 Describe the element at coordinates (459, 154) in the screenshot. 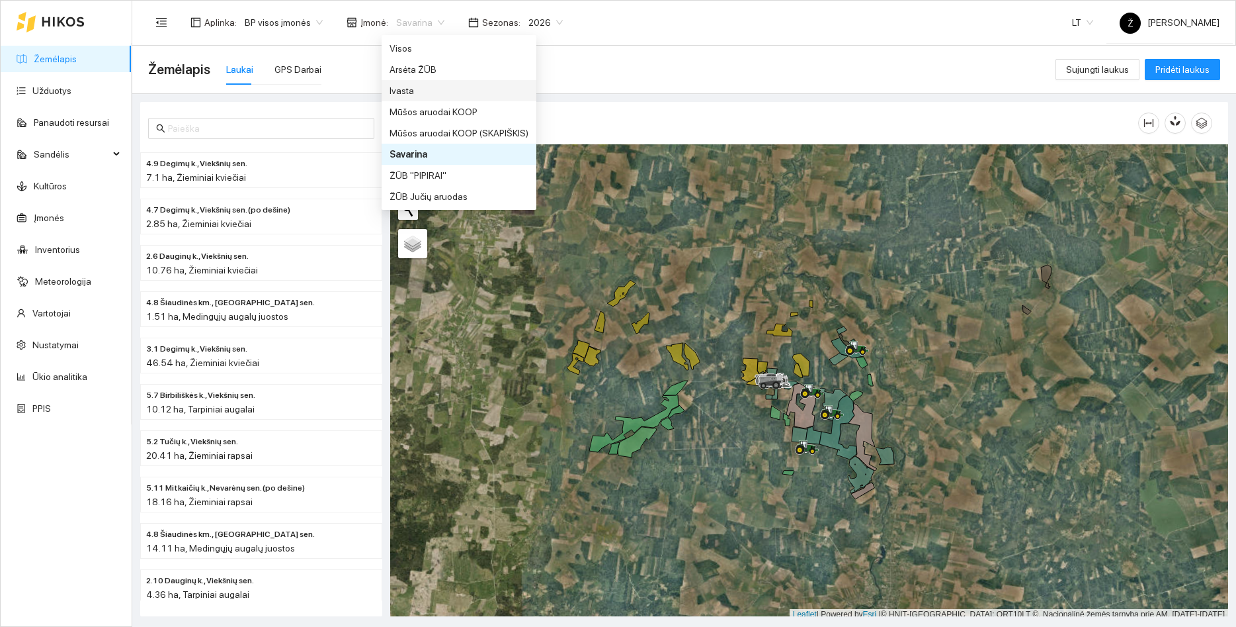

I see `div: Savarina` at that location.